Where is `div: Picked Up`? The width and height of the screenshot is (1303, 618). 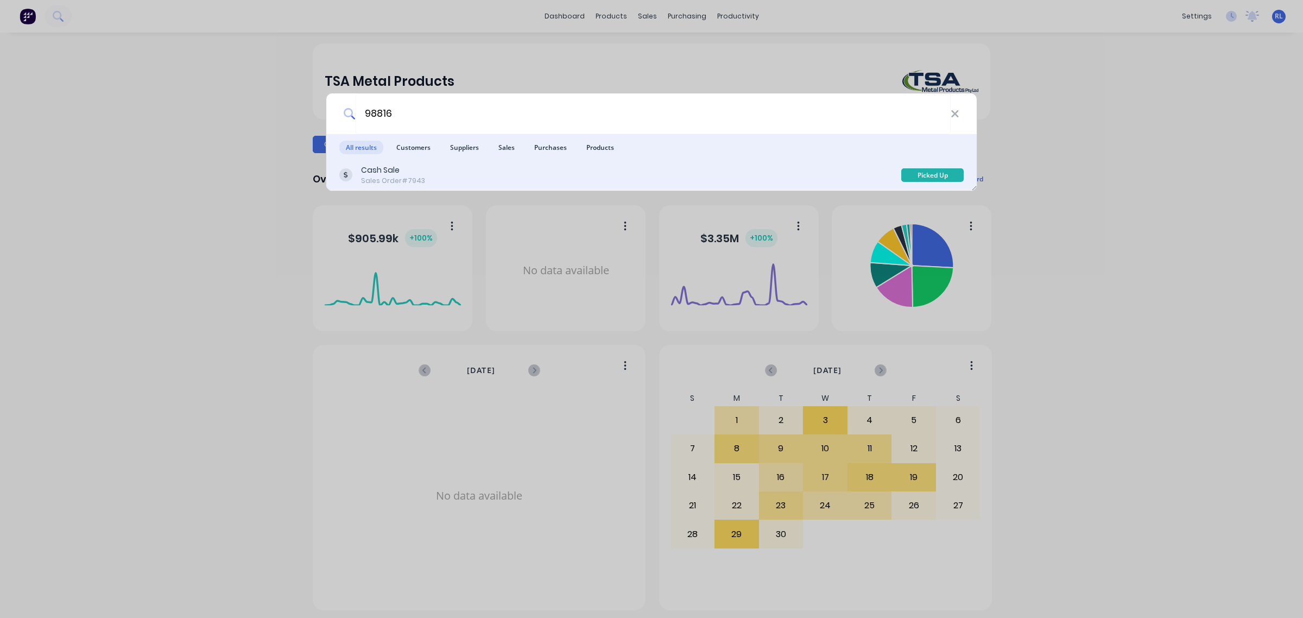
div: Picked Up is located at coordinates (932, 175).